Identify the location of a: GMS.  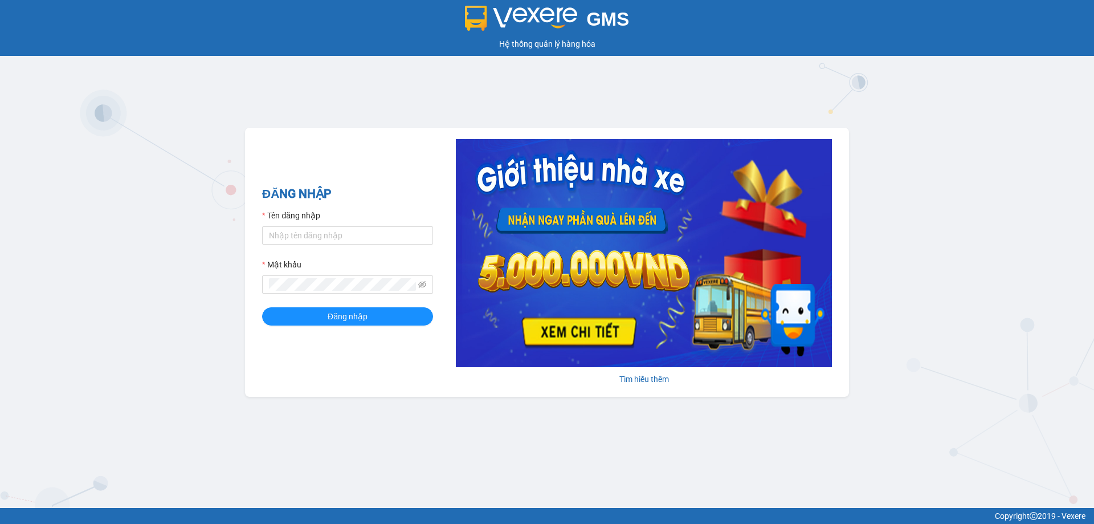
(547, 22).